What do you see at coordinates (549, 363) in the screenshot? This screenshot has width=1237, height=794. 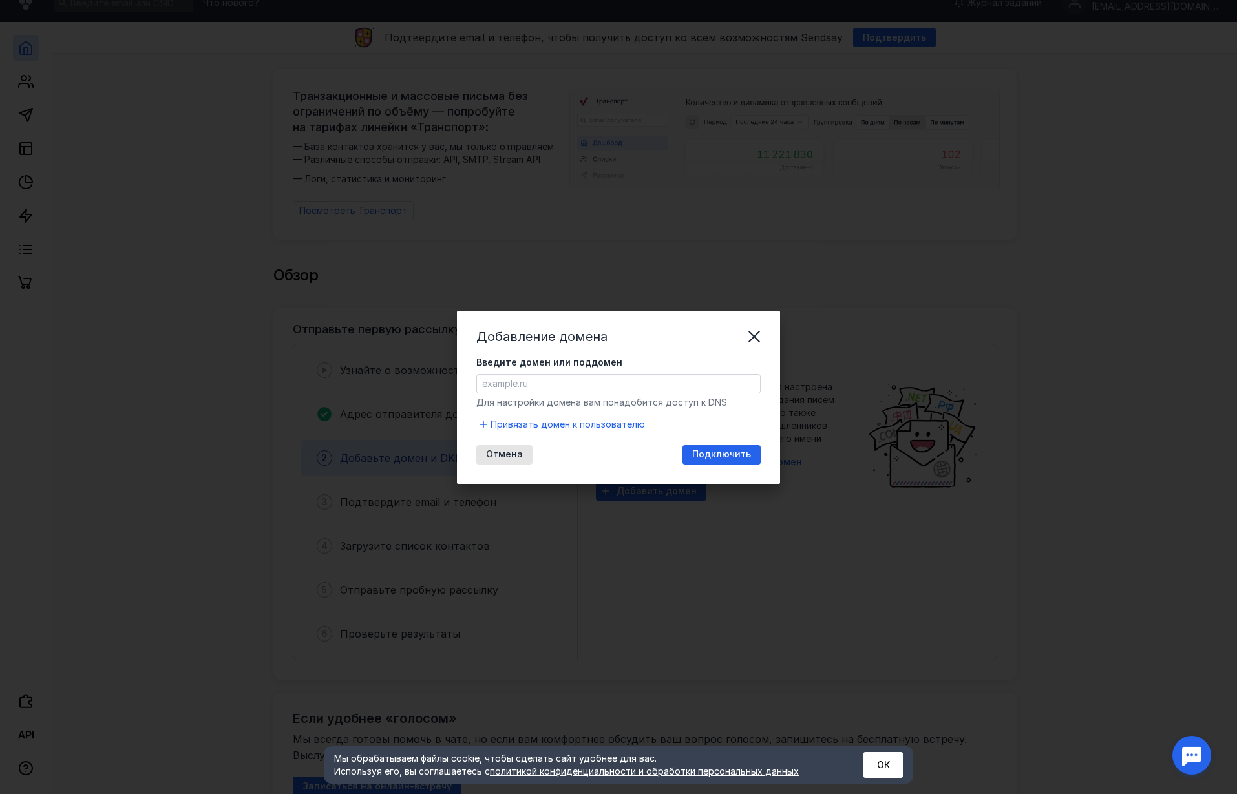 I see `span: Введите домен или поддомен` at bounding box center [549, 363].